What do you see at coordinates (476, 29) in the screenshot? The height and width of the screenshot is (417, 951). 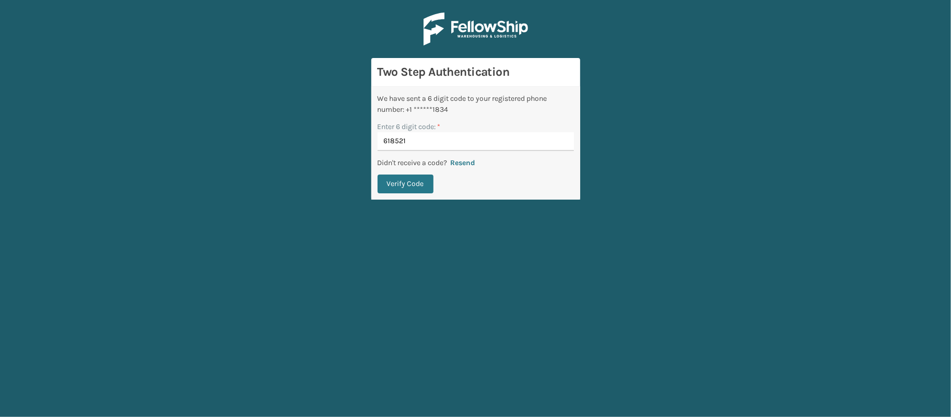 I see `img: Logo` at bounding box center [476, 29].